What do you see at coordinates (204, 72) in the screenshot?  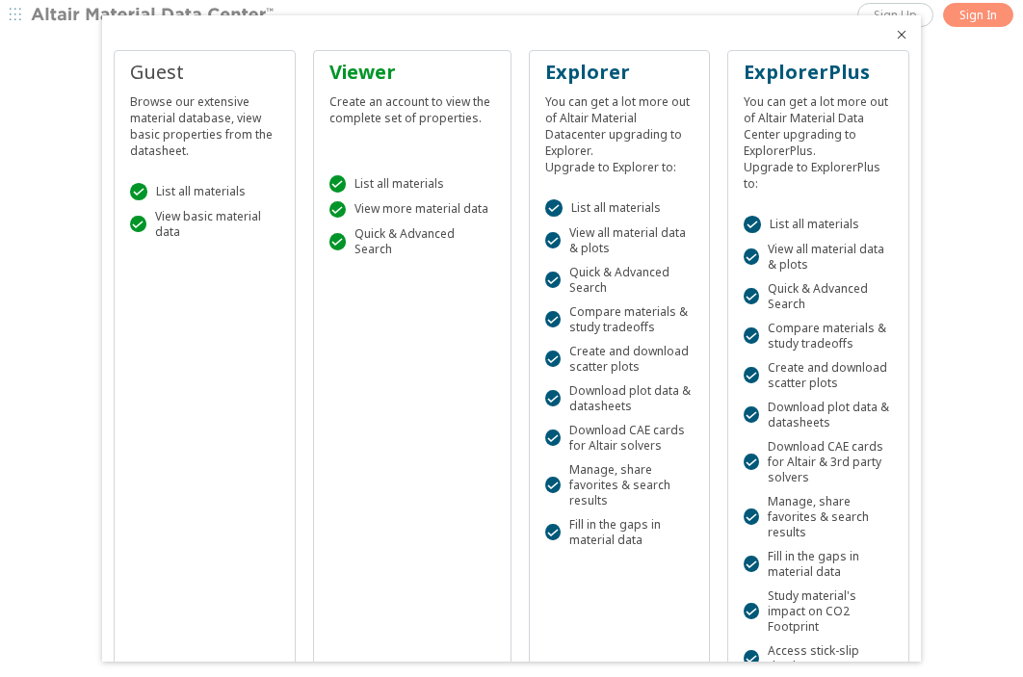 I see `div: Guest` at bounding box center [204, 72].